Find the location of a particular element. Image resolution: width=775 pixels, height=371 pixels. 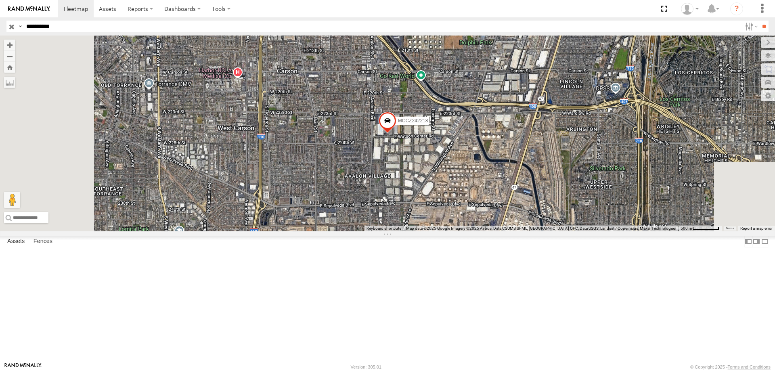

label: Map Settings is located at coordinates (768, 96).